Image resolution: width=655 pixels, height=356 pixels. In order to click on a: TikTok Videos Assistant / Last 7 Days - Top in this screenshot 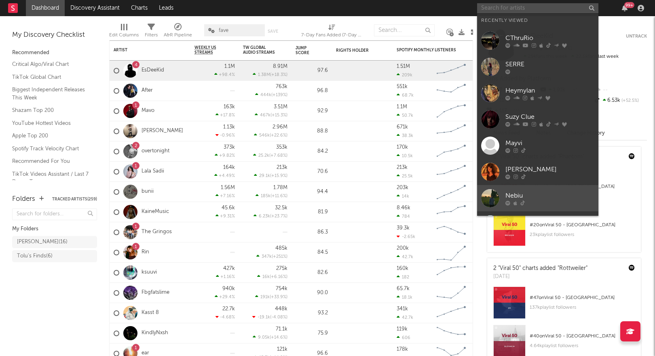, I will do `click(51, 178)`.